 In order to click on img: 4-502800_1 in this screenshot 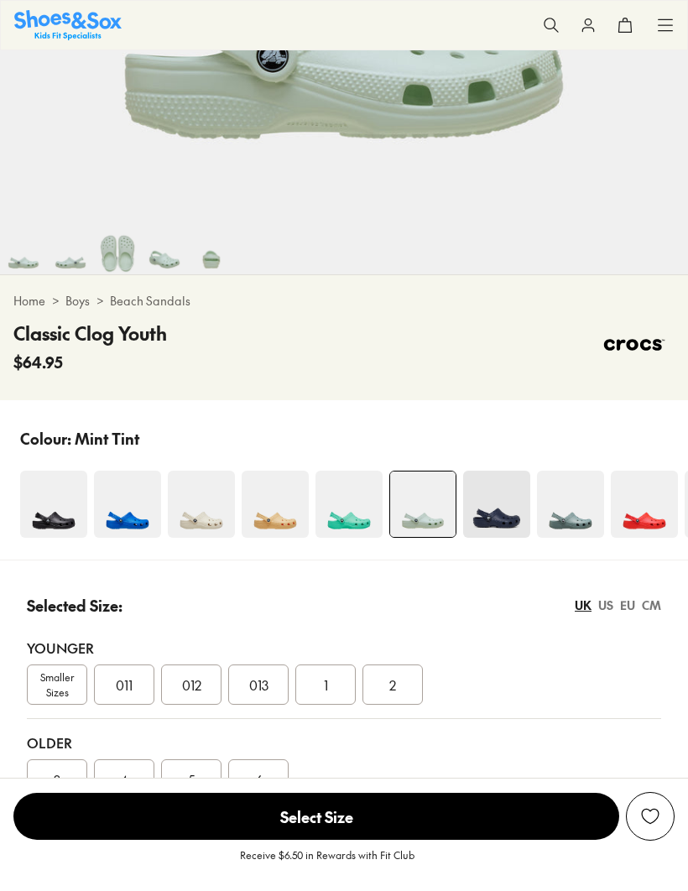, I will do `click(201, 504)`.